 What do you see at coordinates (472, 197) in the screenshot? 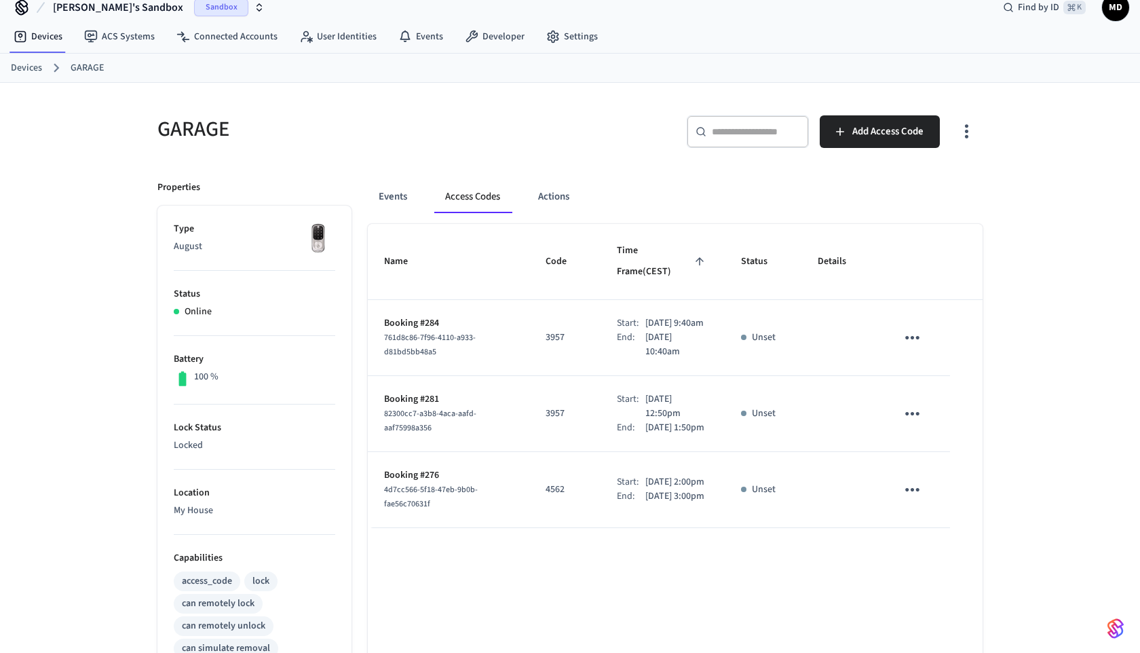
I see `button: Access Codes` at bounding box center [472, 197].